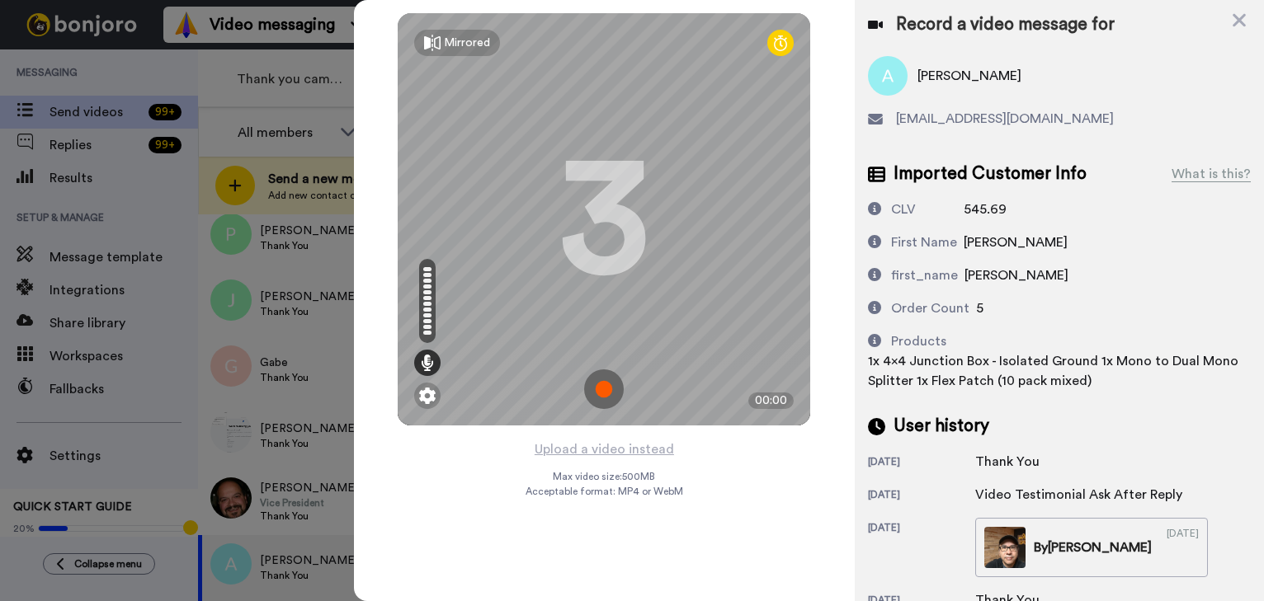 Image resolution: width=1264 pixels, height=601 pixels. I want to click on div: First Name, so click(924, 243).